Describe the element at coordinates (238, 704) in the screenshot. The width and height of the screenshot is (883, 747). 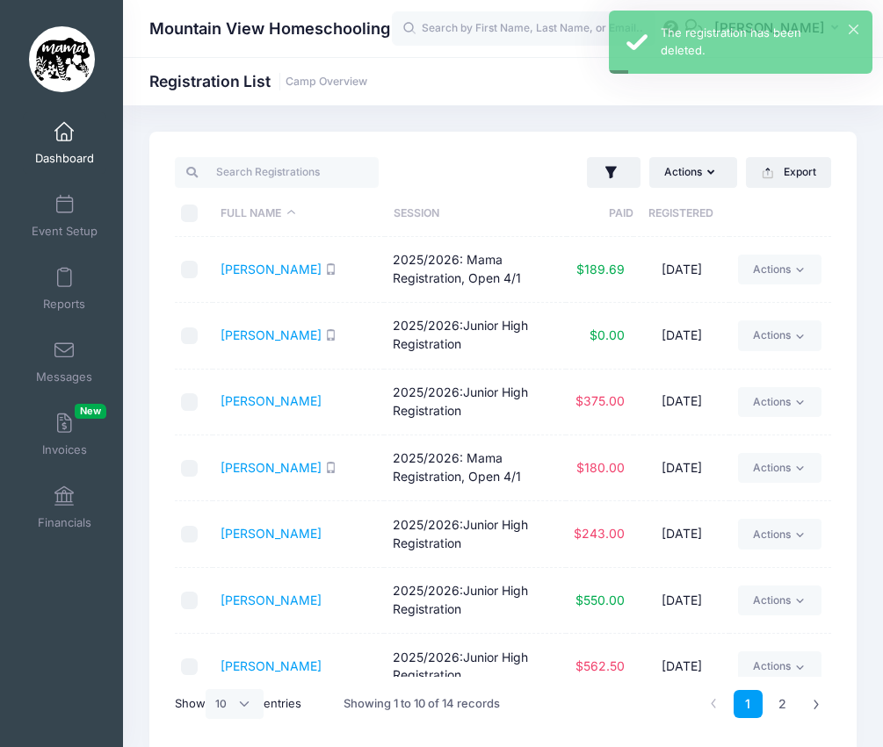
I see `label: Show entries` at that location.